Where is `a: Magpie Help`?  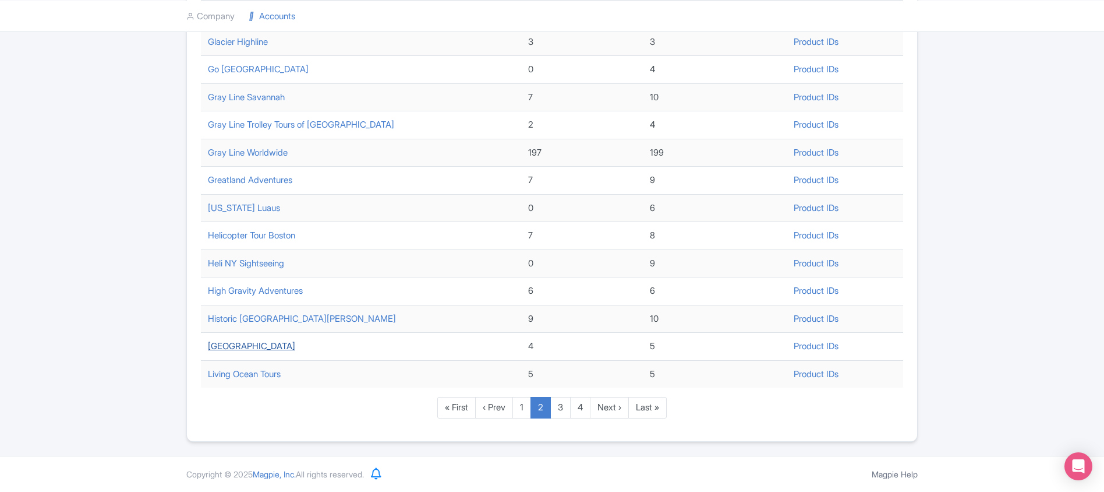
a: Magpie Help is located at coordinates (895, 474).